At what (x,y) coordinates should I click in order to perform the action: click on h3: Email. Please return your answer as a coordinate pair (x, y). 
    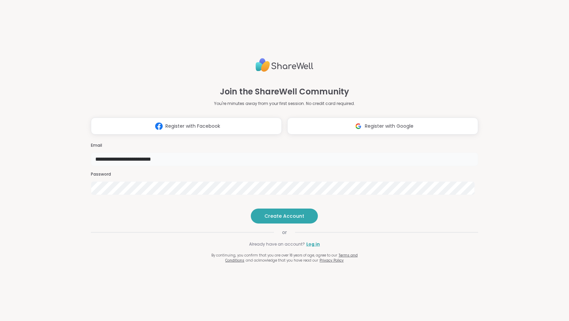
    Looking at the image, I should click on (284, 146).